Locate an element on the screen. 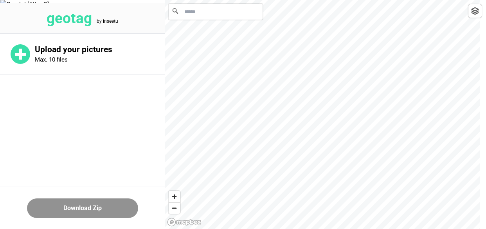  a: Mapbox logo is located at coordinates (184, 222).